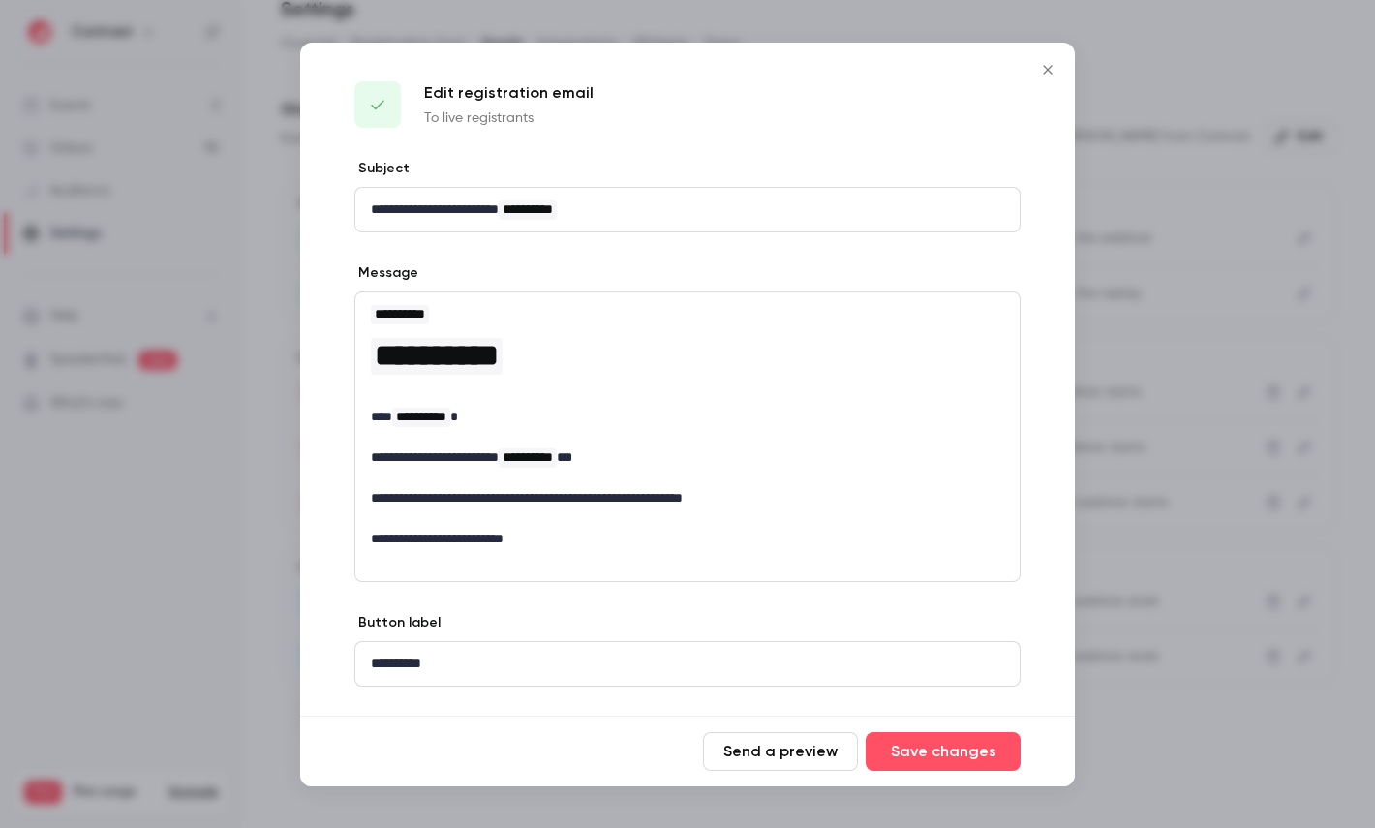  Describe the element at coordinates (382, 169) in the screenshot. I see `label: Subject` at that location.